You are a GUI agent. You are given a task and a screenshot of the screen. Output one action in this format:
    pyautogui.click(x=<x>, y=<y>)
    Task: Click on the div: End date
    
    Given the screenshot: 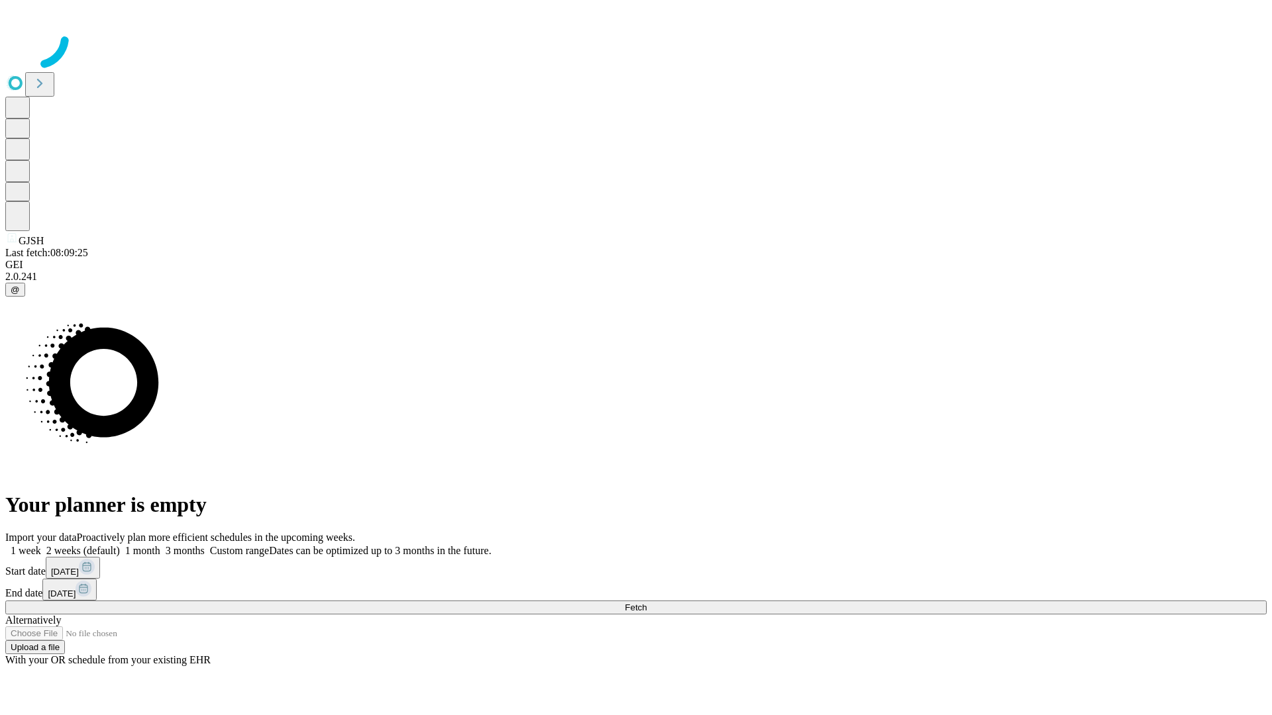 What is the action you would take?
    pyautogui.click(x=636, y=590)
    